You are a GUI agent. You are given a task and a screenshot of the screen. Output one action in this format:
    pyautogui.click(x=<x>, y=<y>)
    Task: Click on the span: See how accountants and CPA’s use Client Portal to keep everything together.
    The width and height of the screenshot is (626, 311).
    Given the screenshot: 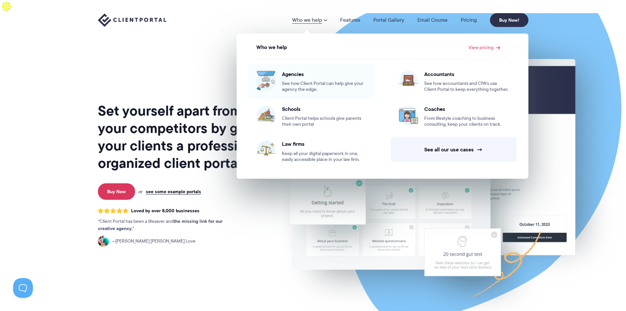 What is the action you would take?
    pyautogui.click(x=466, y=86)
    